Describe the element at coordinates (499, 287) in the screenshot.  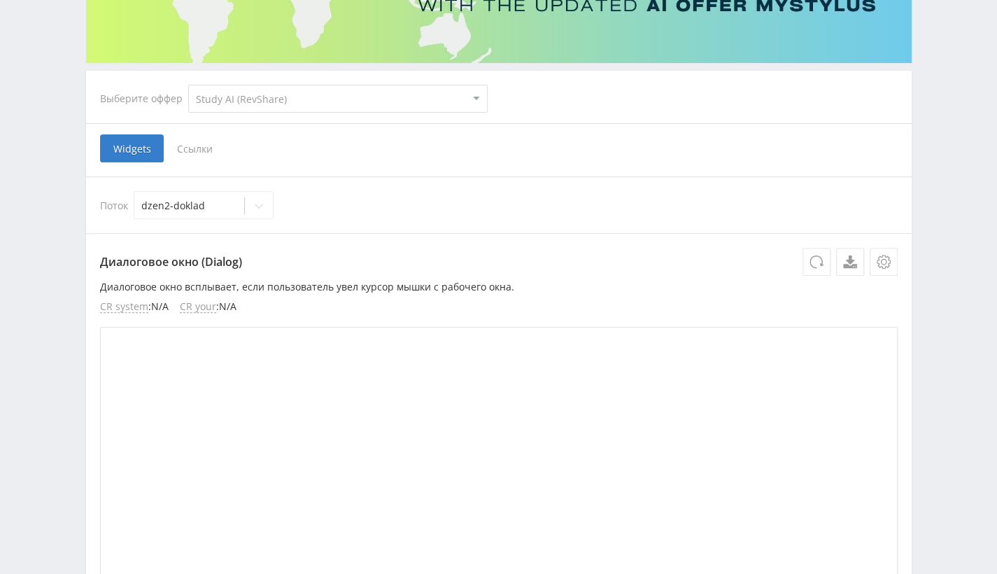
I see `p: Диалоговое окно всплывает, если пользователь увел курсор мышки с рабочего окна.` at that location.